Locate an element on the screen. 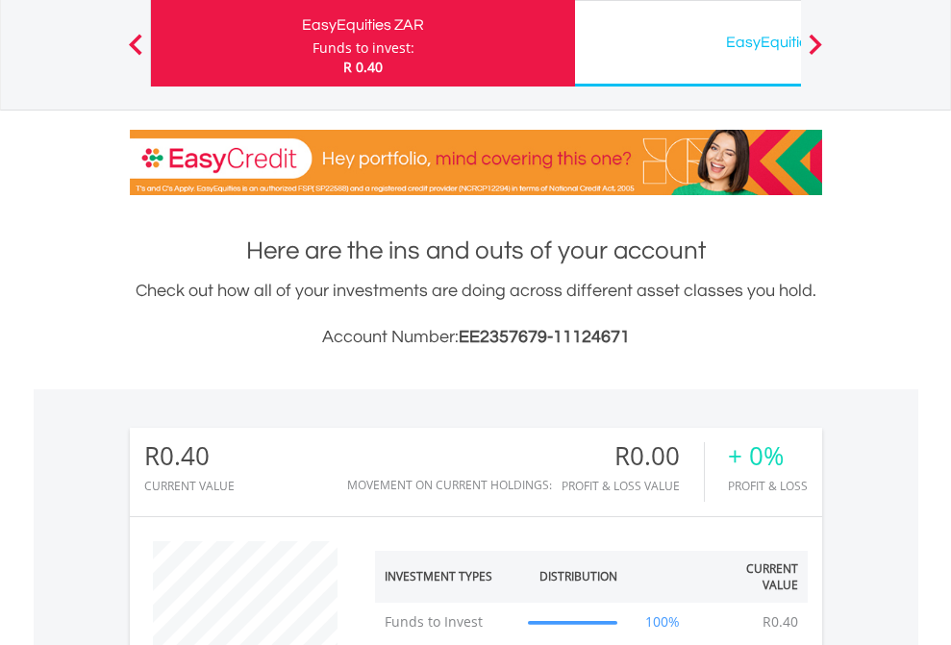 The width and height of the screenshot is (951, 645). div: R0.40 is located at coordinates (189, 456).